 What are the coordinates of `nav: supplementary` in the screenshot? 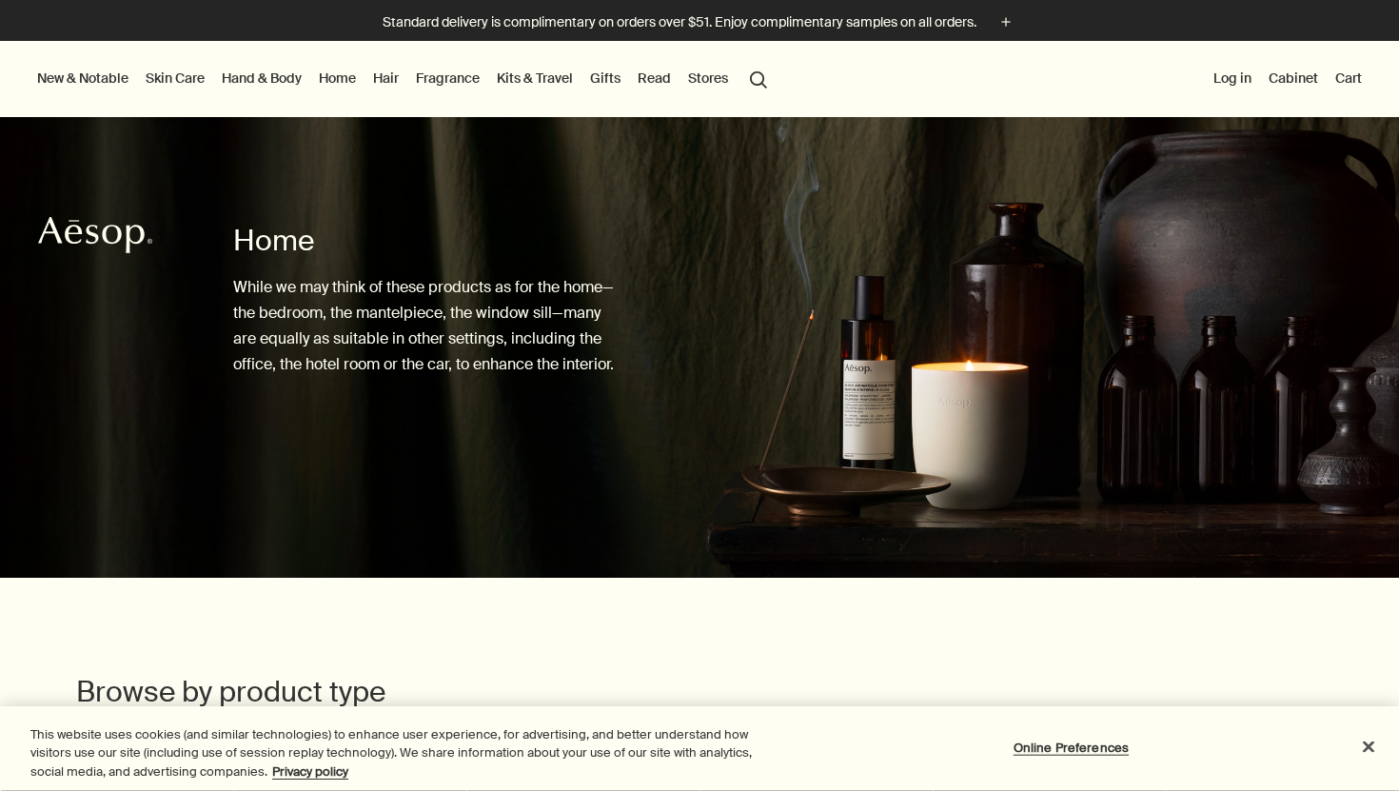 It's located at (1288, 79).